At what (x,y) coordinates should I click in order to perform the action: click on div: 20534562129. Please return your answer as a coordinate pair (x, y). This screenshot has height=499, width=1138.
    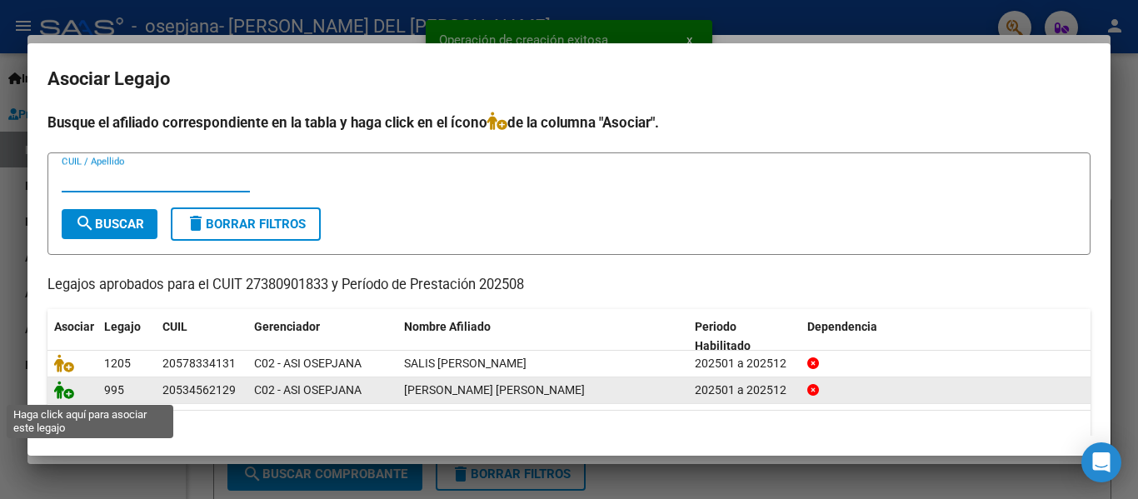
    Looking at the image, I should click on (199, 390).